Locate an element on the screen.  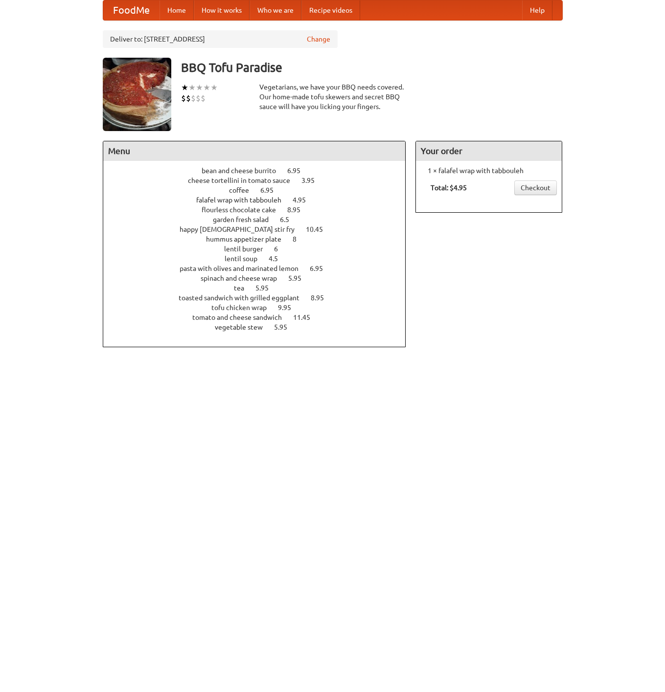
h4: Your order is located at coordinates (489, 151).